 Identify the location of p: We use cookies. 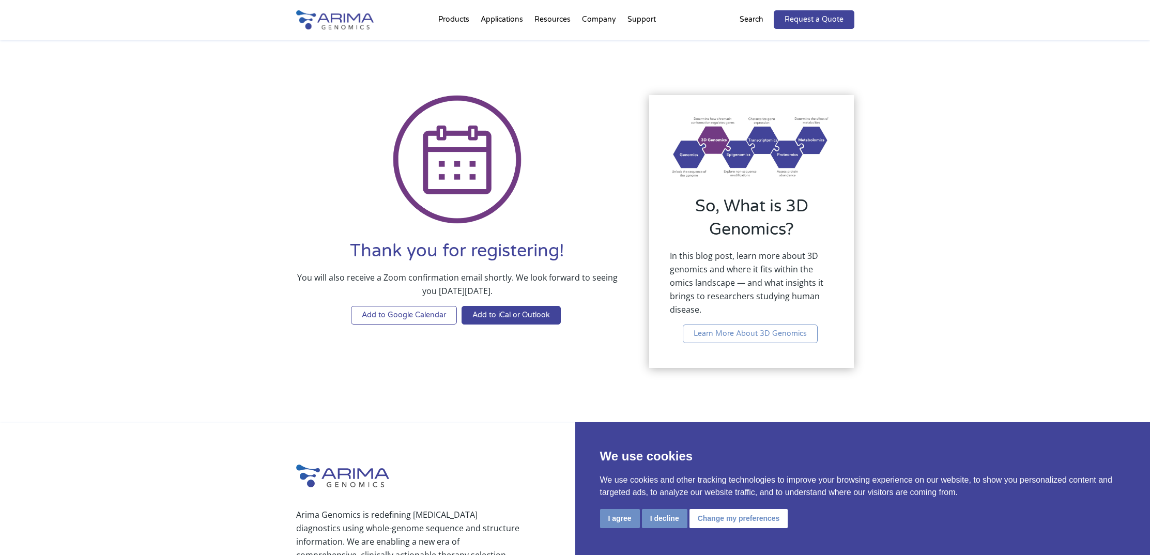
(863, 456).